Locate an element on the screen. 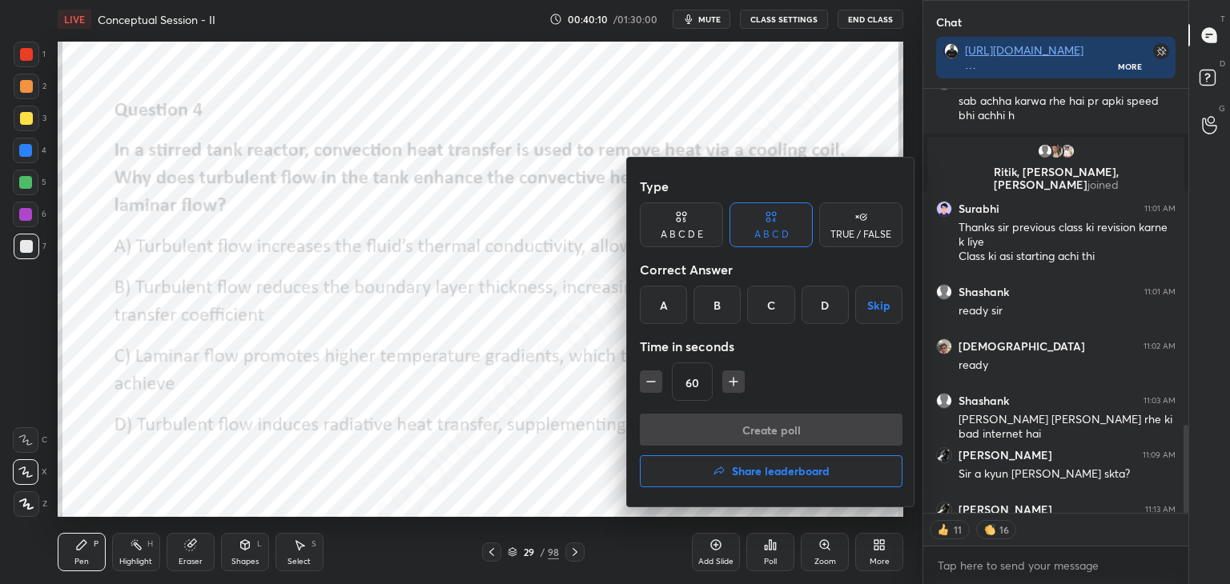 The image size is (1230, 584). div: Time in seconds is located at coordinates (771, 347).